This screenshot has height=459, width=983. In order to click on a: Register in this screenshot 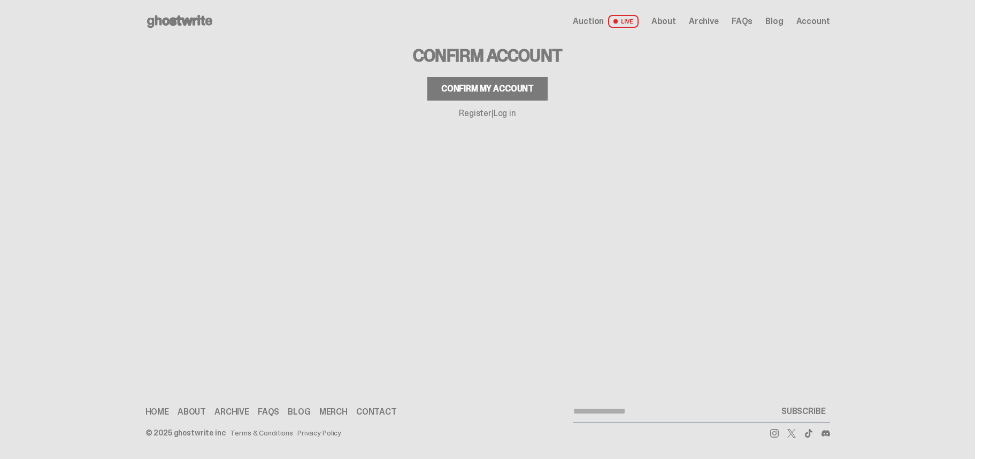, I will do `click(475, 113)`.